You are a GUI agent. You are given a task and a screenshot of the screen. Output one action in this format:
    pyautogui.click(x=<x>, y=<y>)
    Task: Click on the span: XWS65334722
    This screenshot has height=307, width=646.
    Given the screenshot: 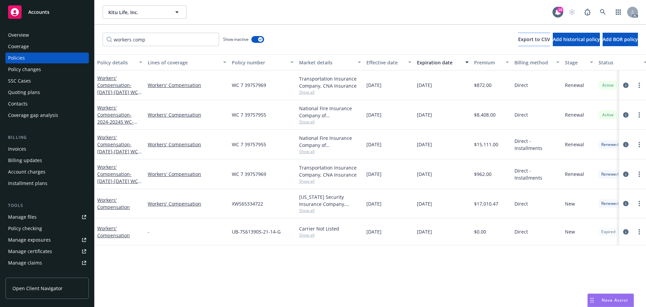 What is the action you would take?
    pyautogui.click(x=247, y=203)
    